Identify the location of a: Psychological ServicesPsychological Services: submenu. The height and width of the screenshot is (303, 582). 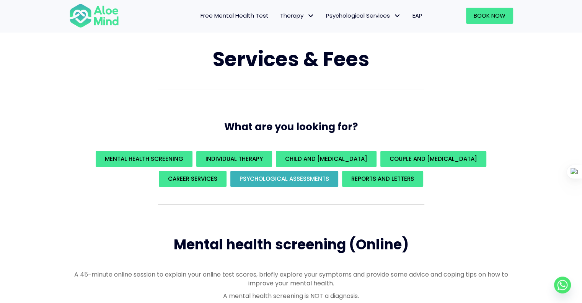
(363, 16).